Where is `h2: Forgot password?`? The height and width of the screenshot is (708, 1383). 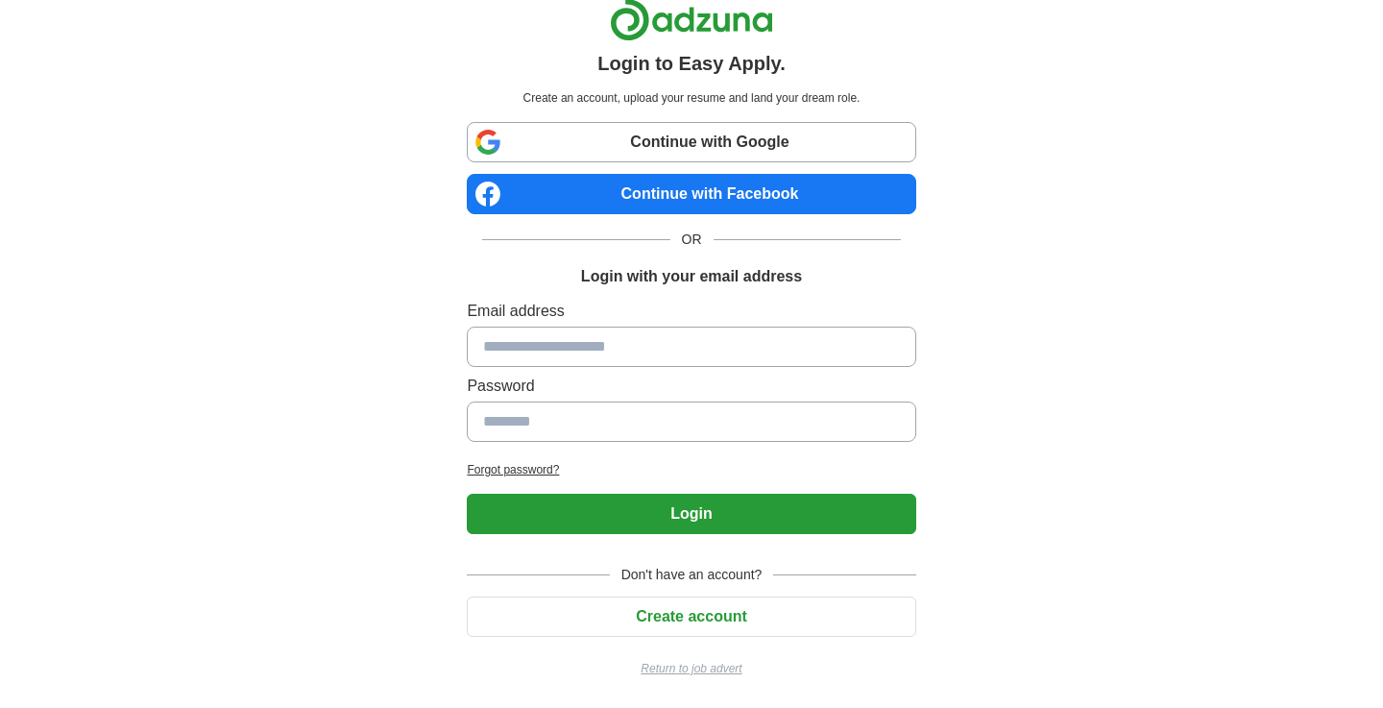
h2: Forgot password? is located at coordinates (691, 470).